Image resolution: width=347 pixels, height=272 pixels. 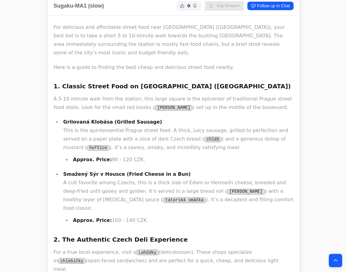 What do you see at coordinates (182, 160) in the screenshot?
I see `li: 90 - 120 CZK.` at bounding box center [182, 160].